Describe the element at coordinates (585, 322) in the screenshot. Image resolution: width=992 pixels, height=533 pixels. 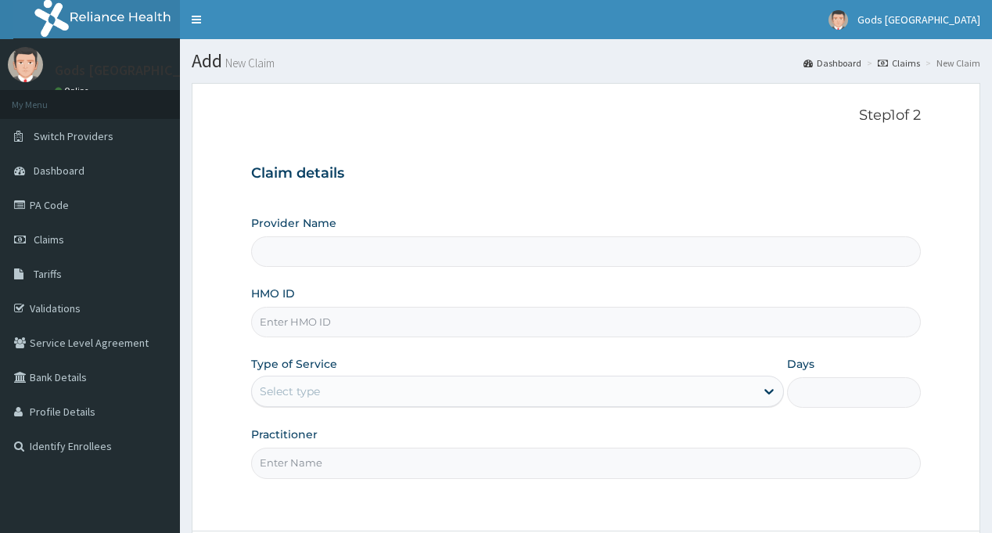
I see `input: Enter HMO ID` at that location.